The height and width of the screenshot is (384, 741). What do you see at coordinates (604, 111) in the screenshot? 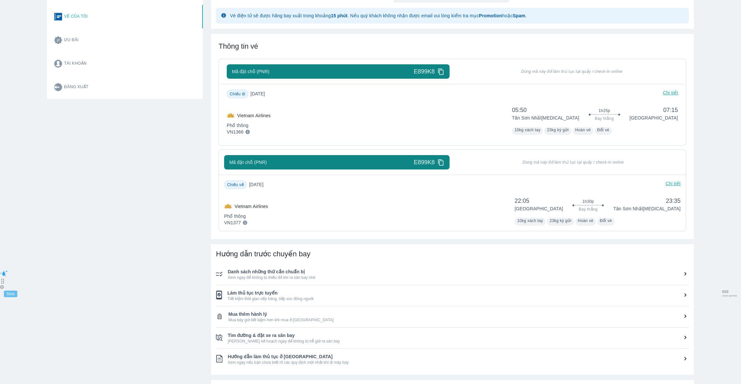
I see `span: 1h25p` at bounding box center [604, 111].